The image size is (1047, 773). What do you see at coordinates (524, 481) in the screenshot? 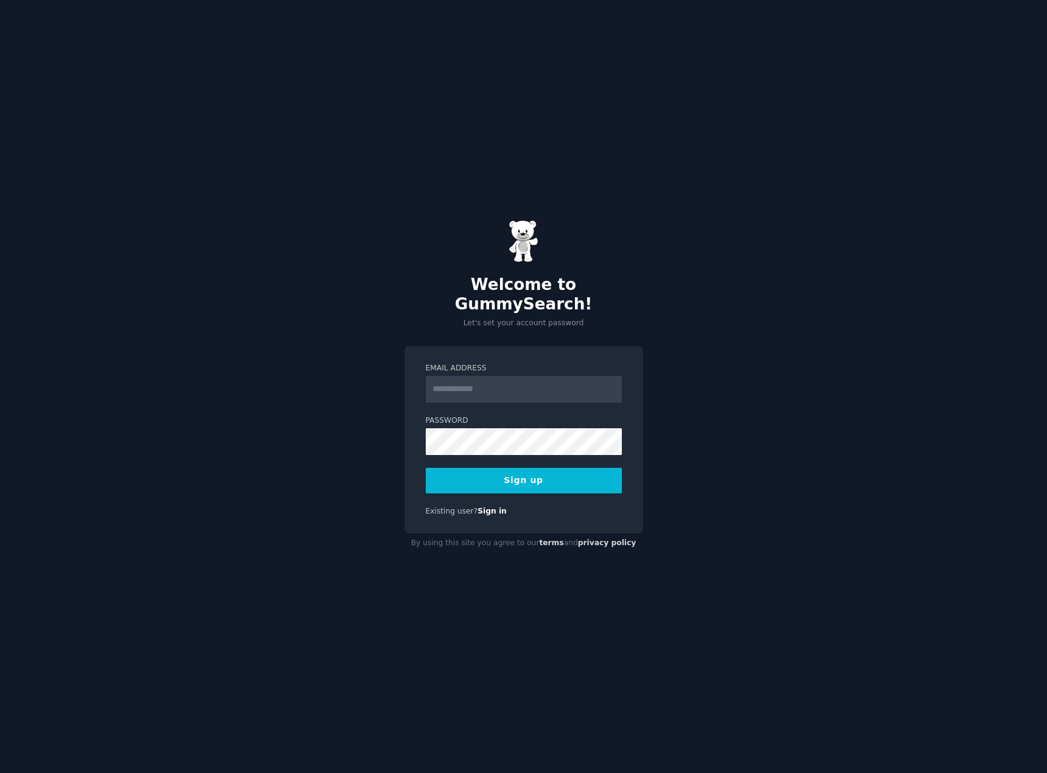
I see `button: Sign up` at bounding box center [524, 481].